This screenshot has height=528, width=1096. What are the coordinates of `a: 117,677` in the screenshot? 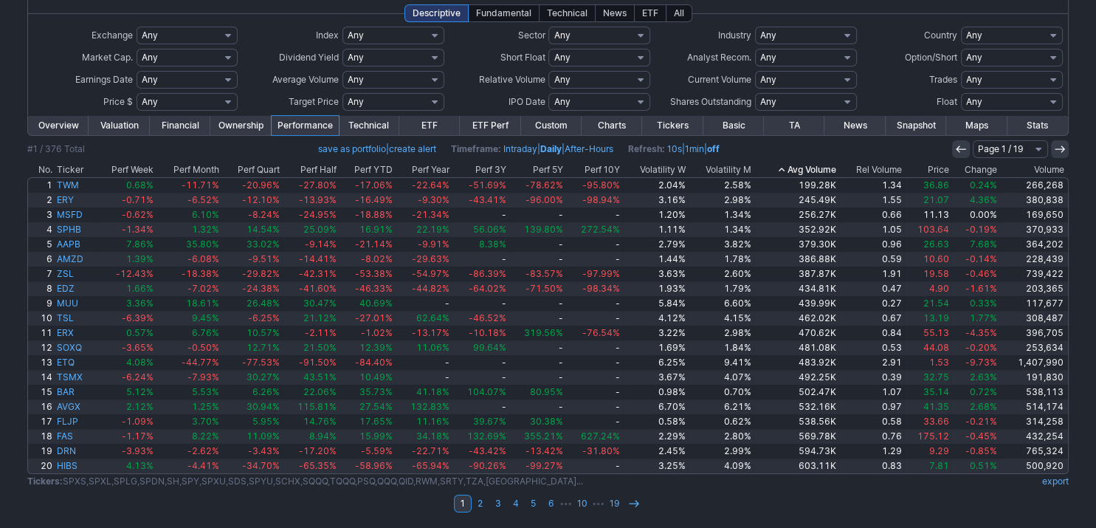 It's located at (1034, 303).